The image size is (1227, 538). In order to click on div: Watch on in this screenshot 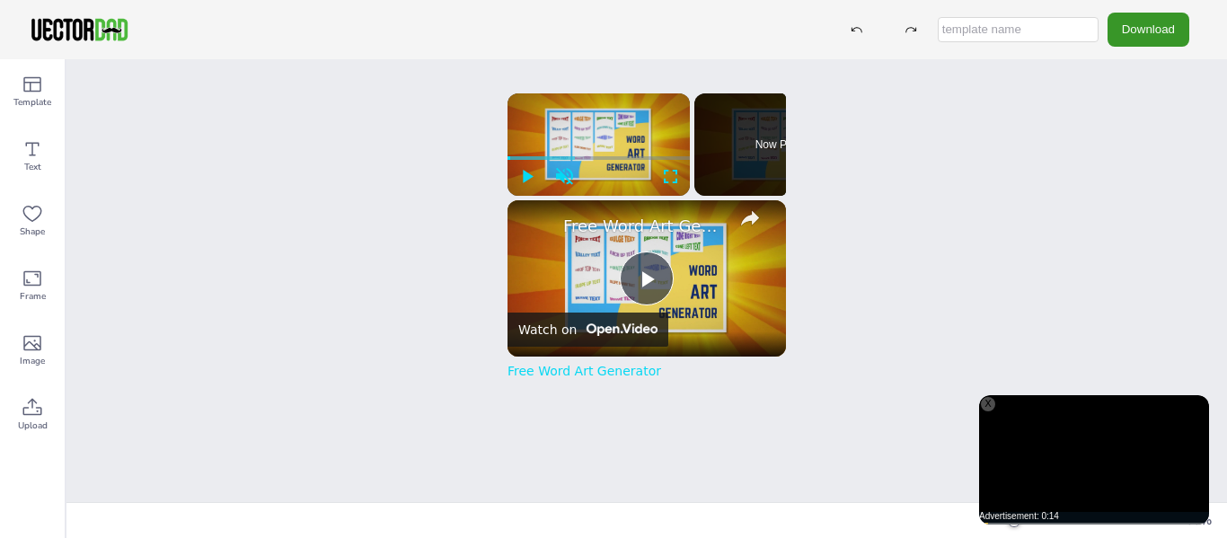, I will do `click(547, 330)`.